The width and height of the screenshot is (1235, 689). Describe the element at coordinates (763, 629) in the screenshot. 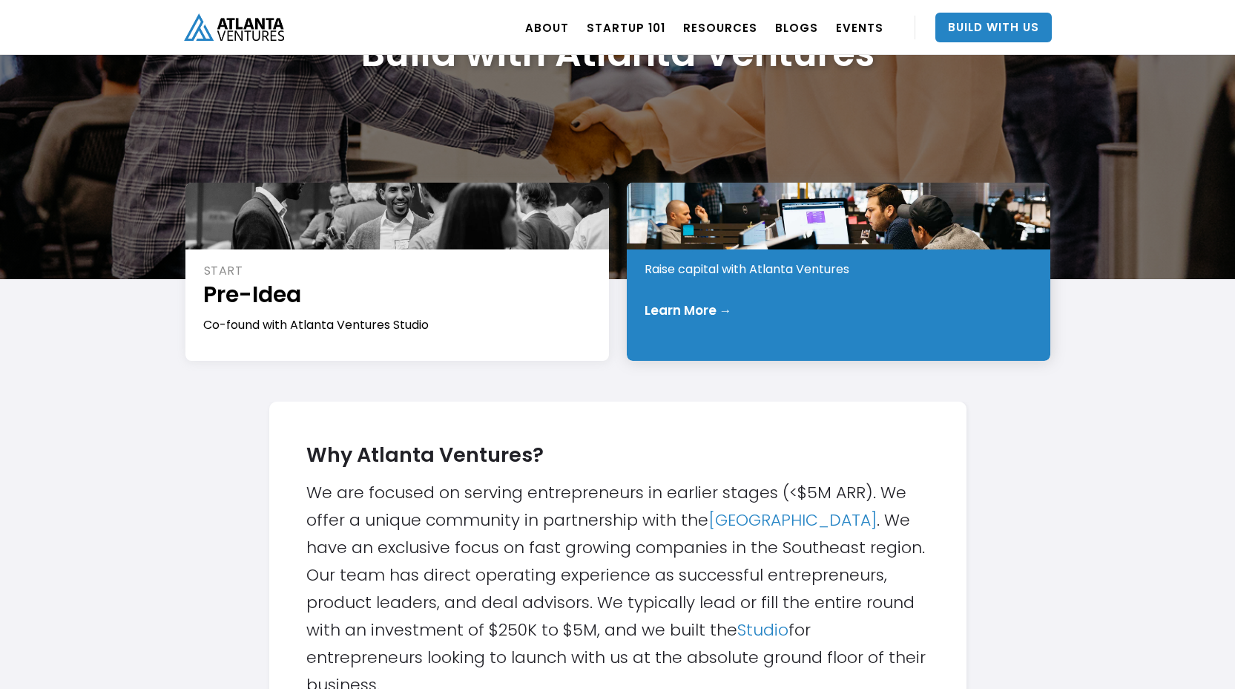

I see `a: Studio` at that location.